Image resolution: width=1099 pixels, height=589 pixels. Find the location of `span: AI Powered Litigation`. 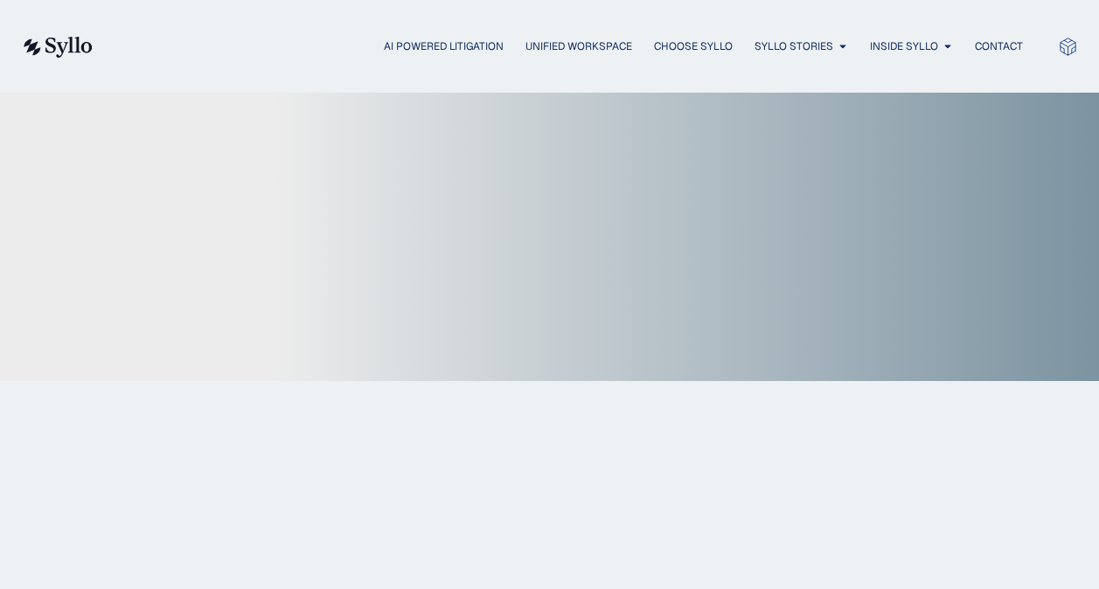

span: AI Powered Litigation is located at coordinates (443, 46).